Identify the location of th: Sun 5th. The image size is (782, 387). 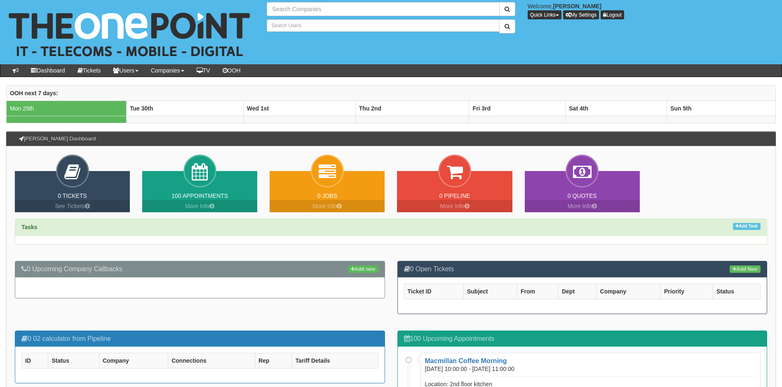
(722, 108).